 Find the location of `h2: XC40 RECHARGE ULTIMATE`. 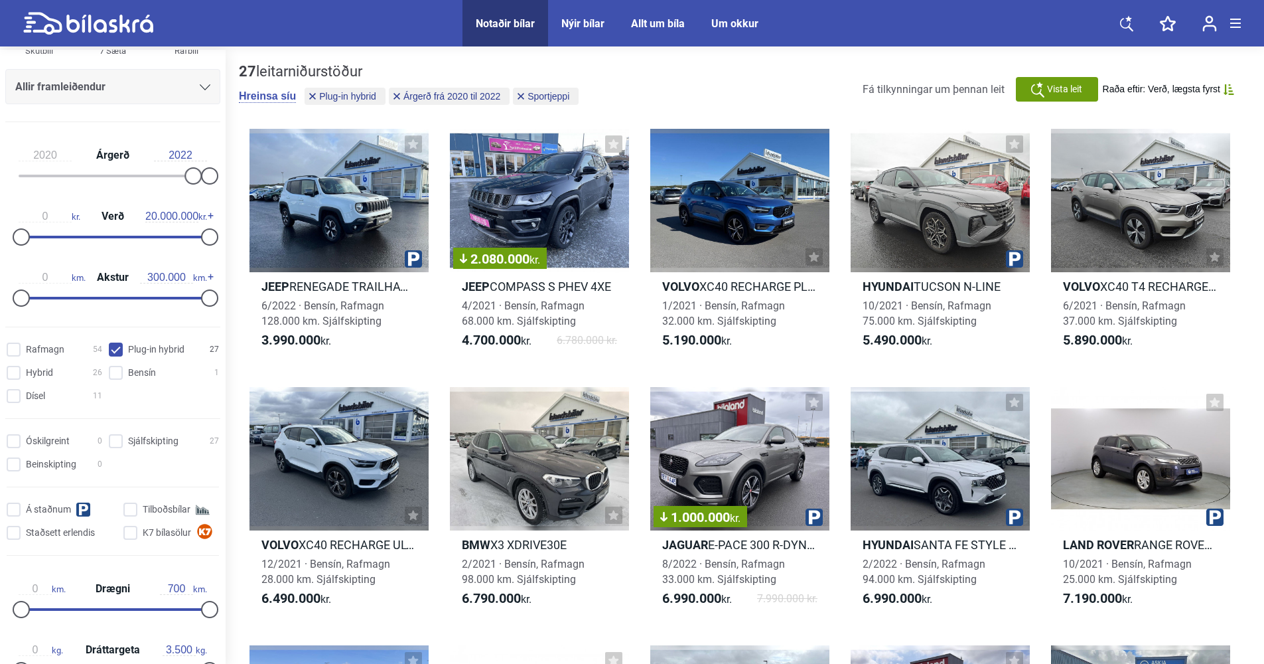

h2: XC40 RECHARGE ULTIMATE is located at coordinates (339, 544).